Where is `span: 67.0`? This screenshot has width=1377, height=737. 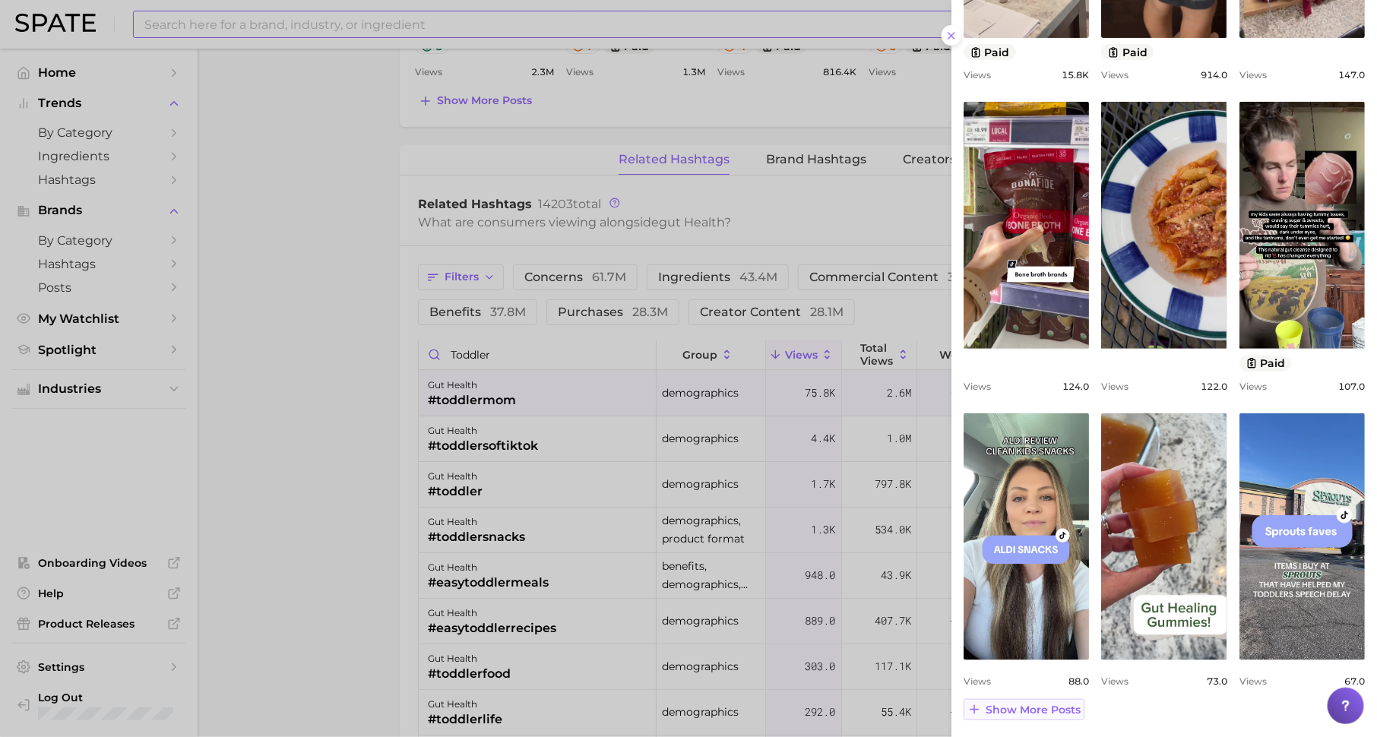
span: 67.0 is located at coordinates (1355, 681).